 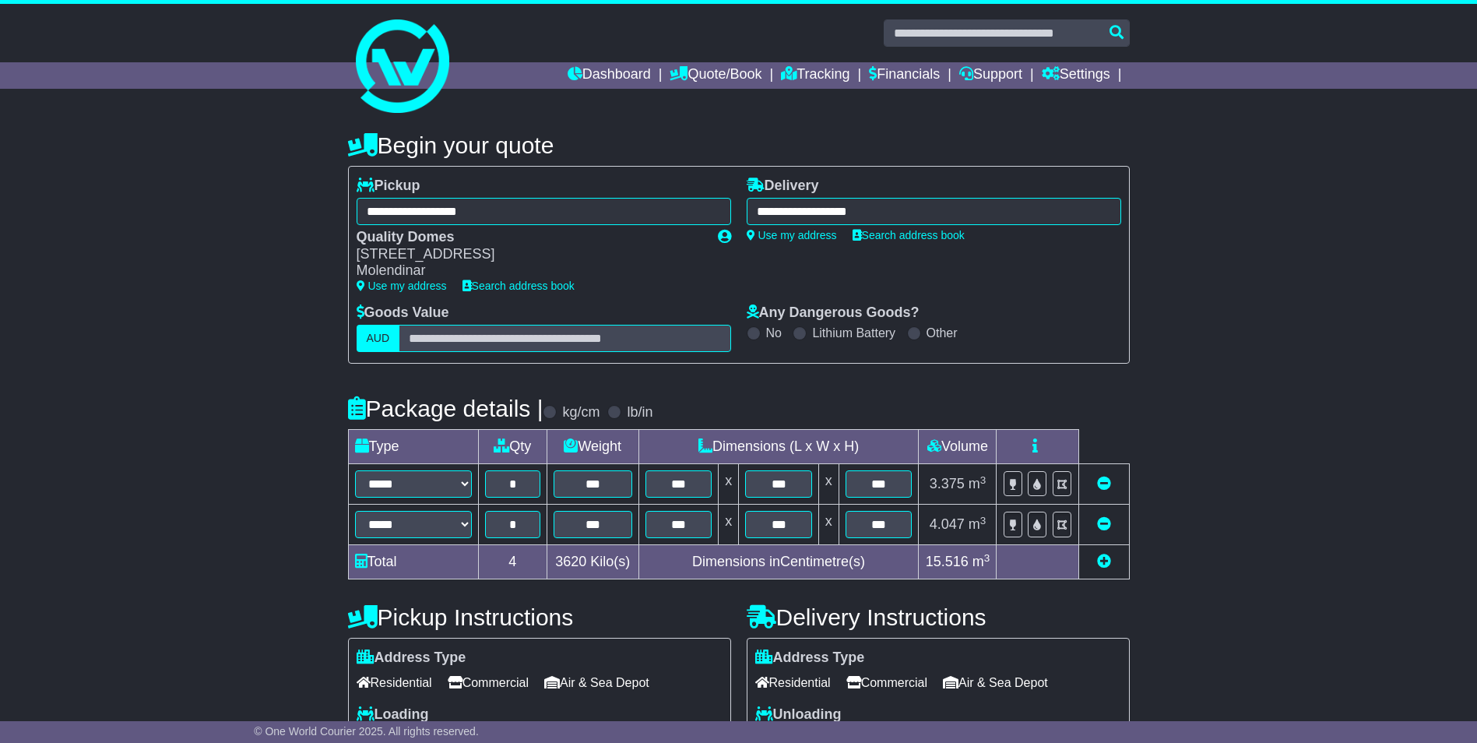 What do you see at coordinates (1076, 76) in the screenshot?
I see `a: Settings` at bounding box center [1076, 76].